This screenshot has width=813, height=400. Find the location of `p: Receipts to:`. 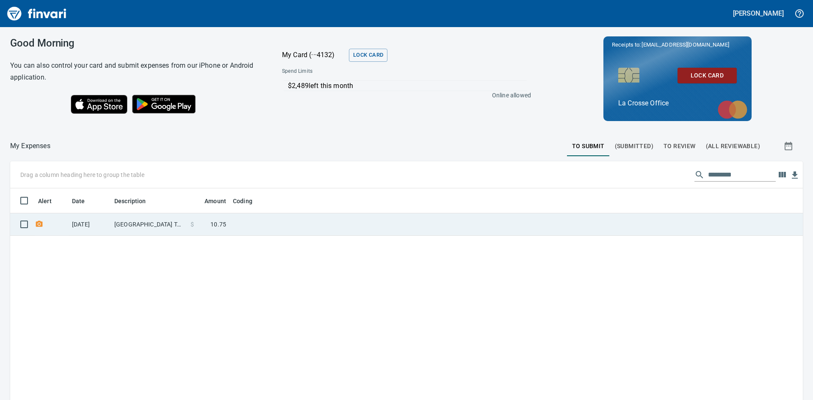

p: Receipts to: is located at coordinates (677, 45).